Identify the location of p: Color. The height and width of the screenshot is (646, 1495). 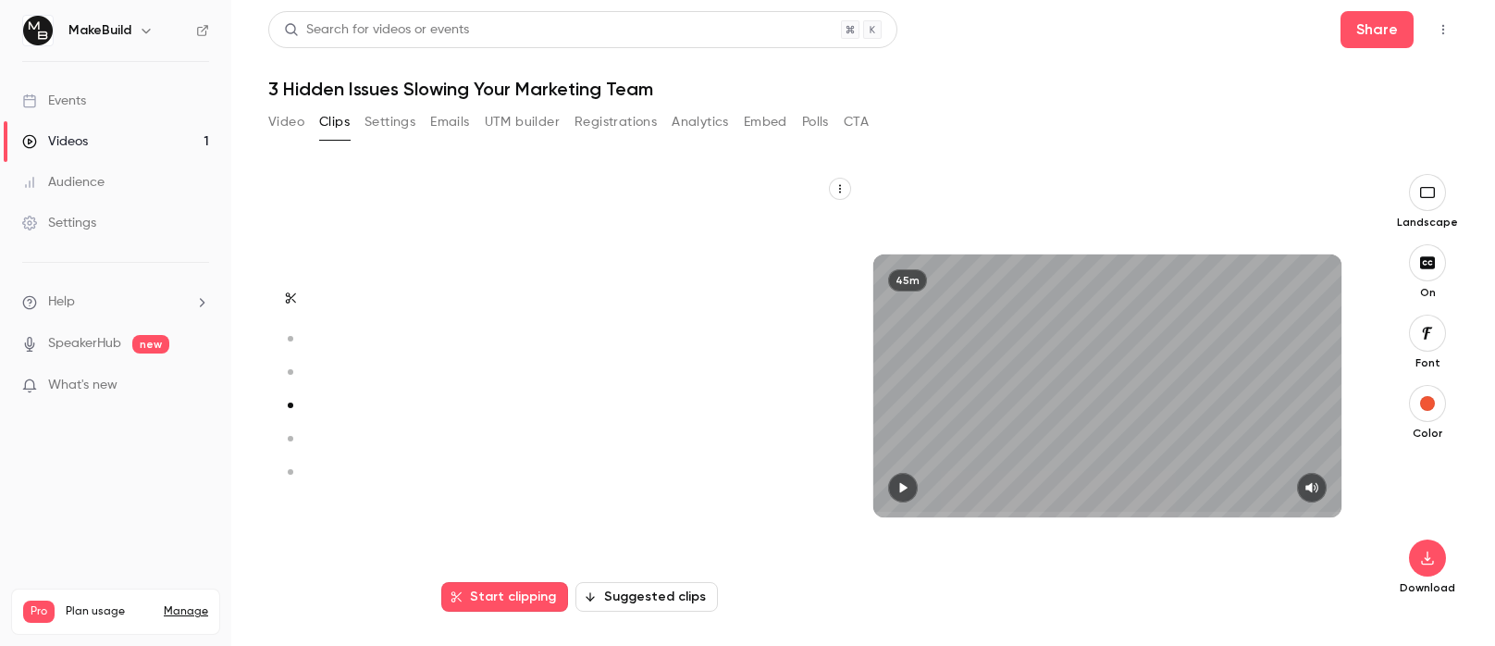
(1427, 433).